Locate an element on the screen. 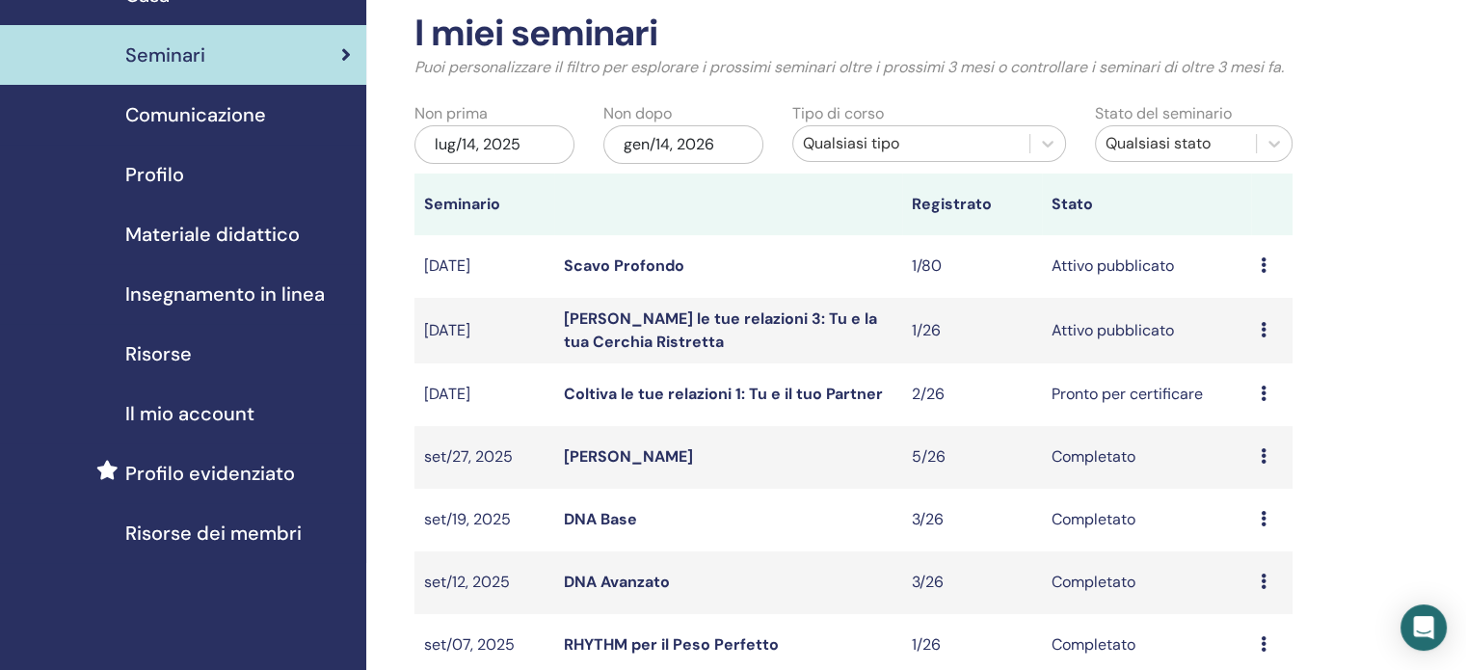 The height and width of the screenshot is (670, 1466). td: set/27, 2025 is located at coordinates (484, 457).